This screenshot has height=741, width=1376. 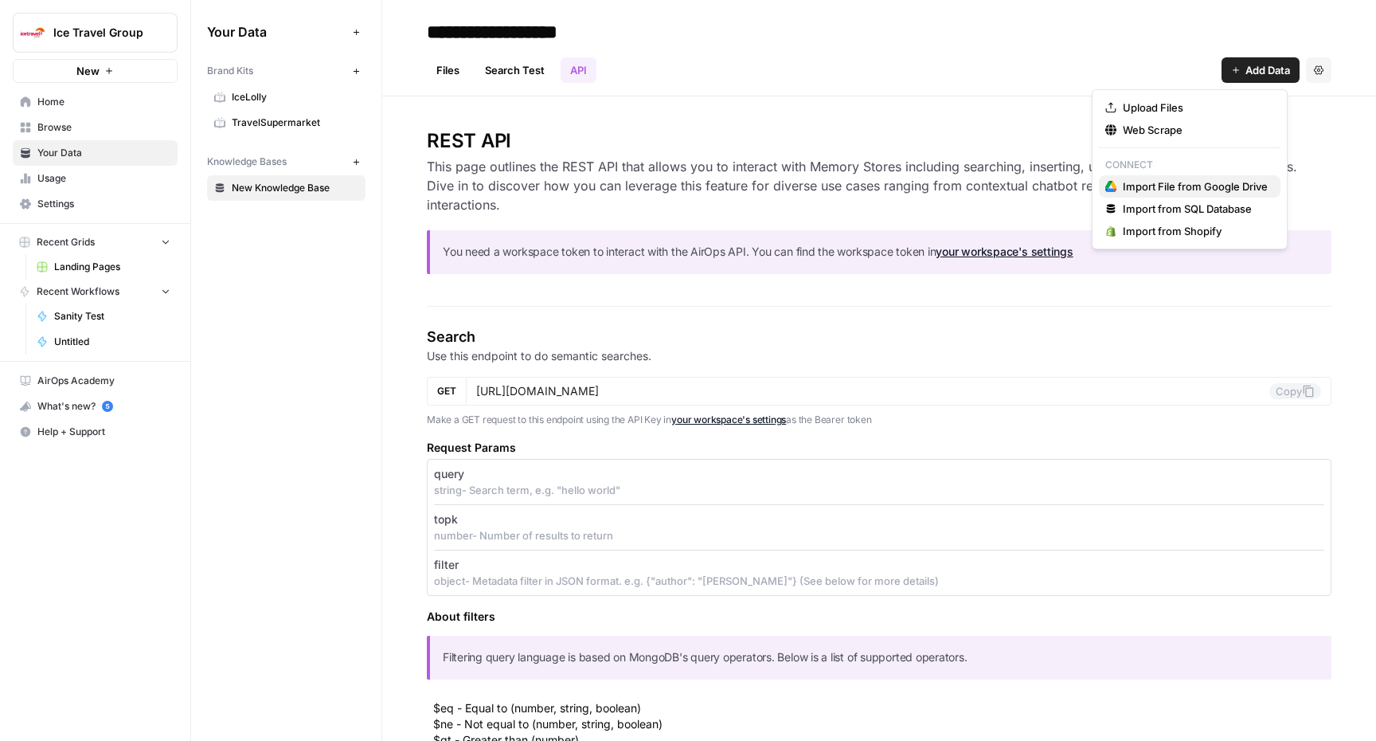 What do you see at coordinates (1195, 209) in the screenshot?
I see `span: Import from SQL Database` at bounding box center [1195, 209].